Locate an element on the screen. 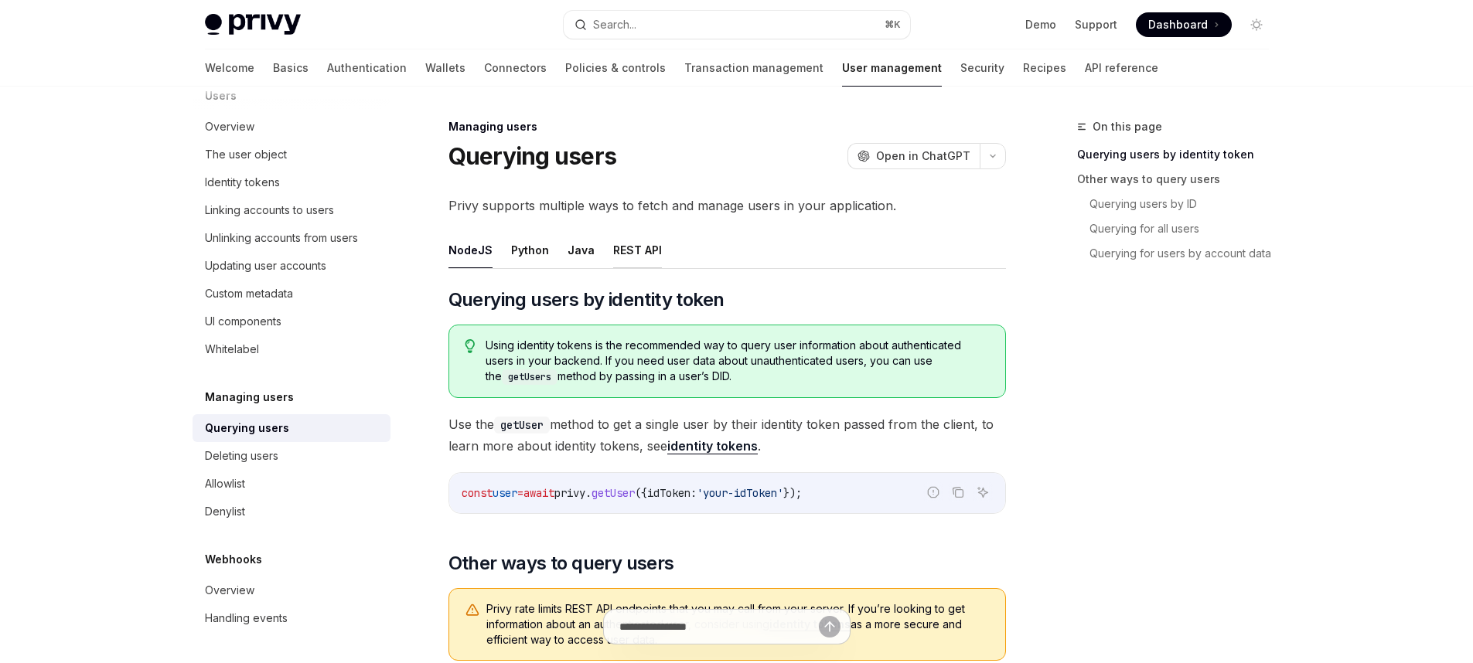  button: Python is located at coordinates (530, 250).